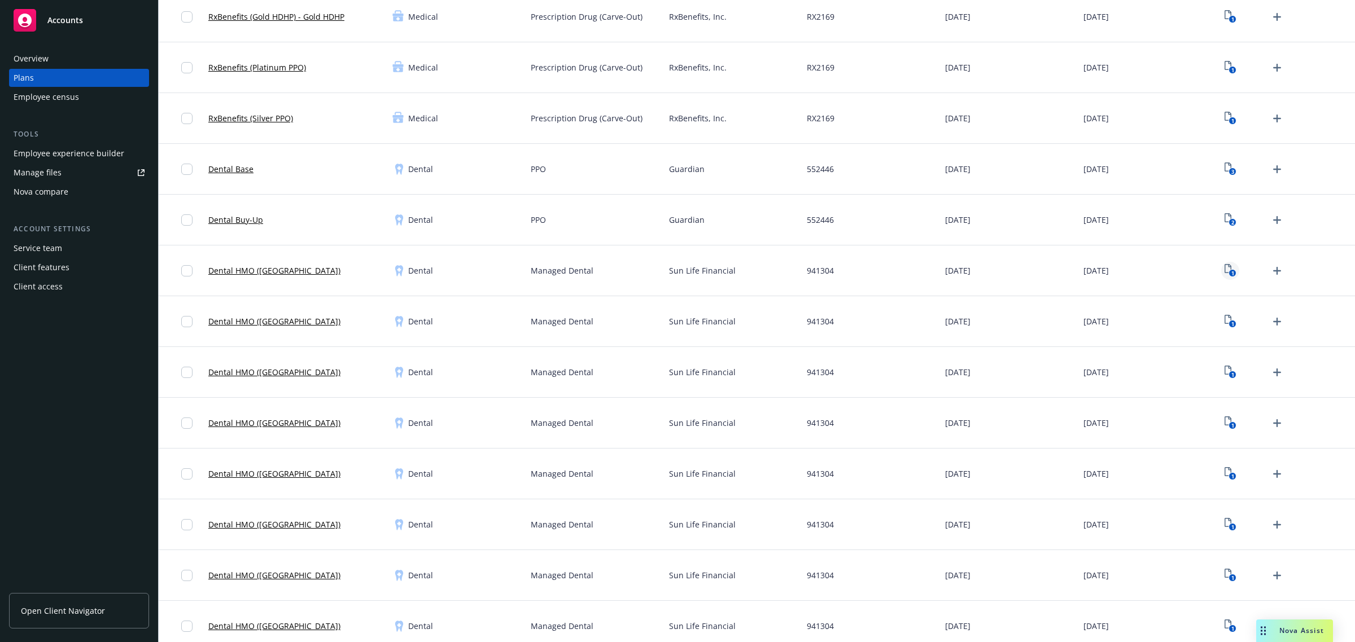 Image resolution: width=1355 pixels, height=642 pixels. What do you see at coordinates (1301, 630) in the screenshot?
I see `span: Nova Assist` at bounding box center [1301, 630].